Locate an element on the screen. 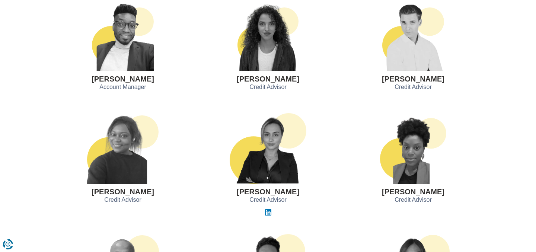 The height and width of the screenshot is (252, 536). img: Kevin Fonou is located at coordinates (123, 36).